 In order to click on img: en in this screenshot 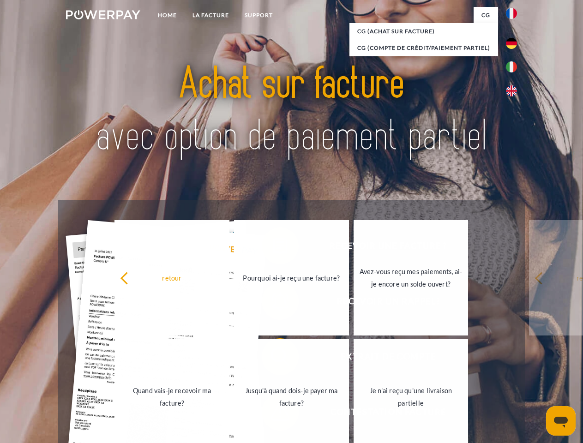, I will do `click(511, 91)`.